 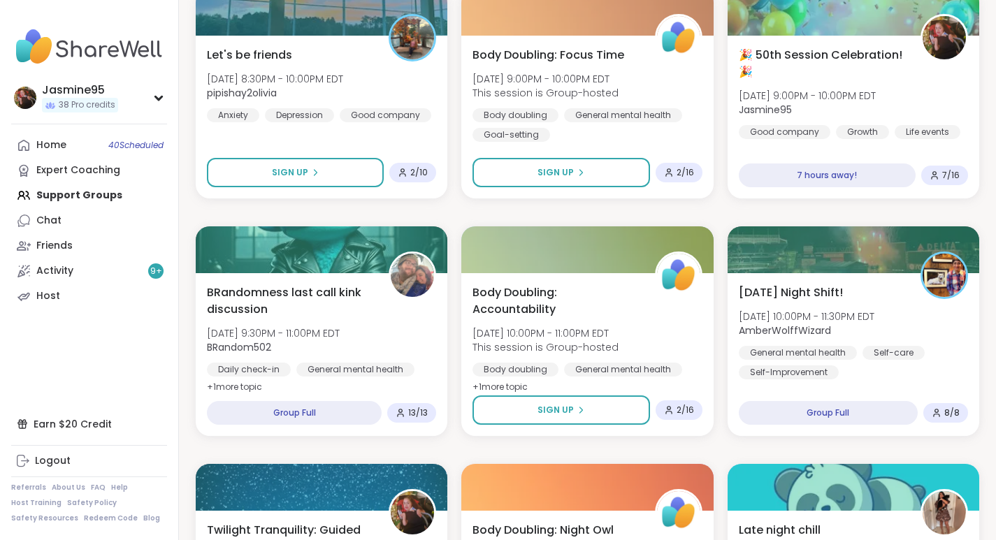 What do you see at coordinates (419, 173) in the screenshot?
I see `span: 2 / 10` at bounding box center [419, 173].